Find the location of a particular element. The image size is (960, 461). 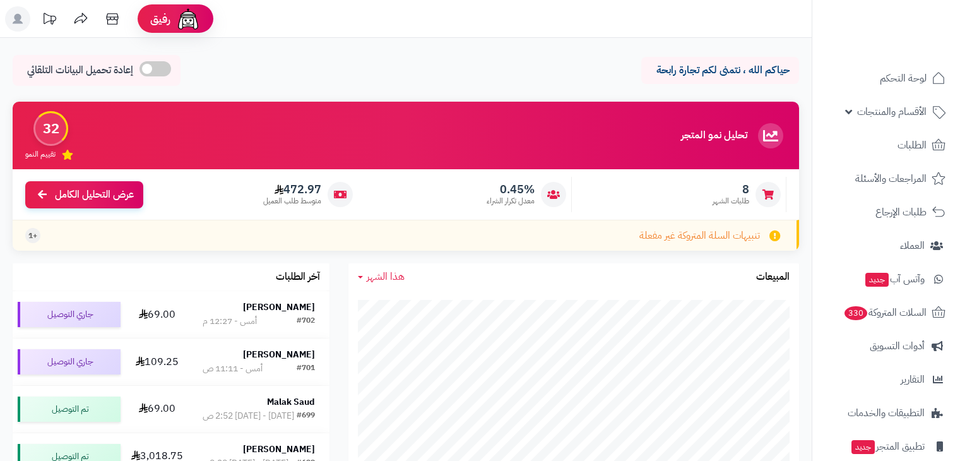

span: المراجعات والأسئلة is located at coordinates (890, 179).